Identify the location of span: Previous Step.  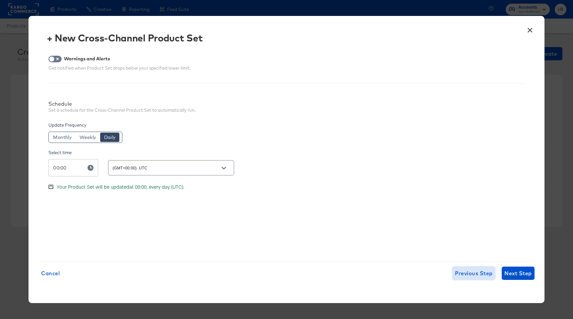
(474, 273).